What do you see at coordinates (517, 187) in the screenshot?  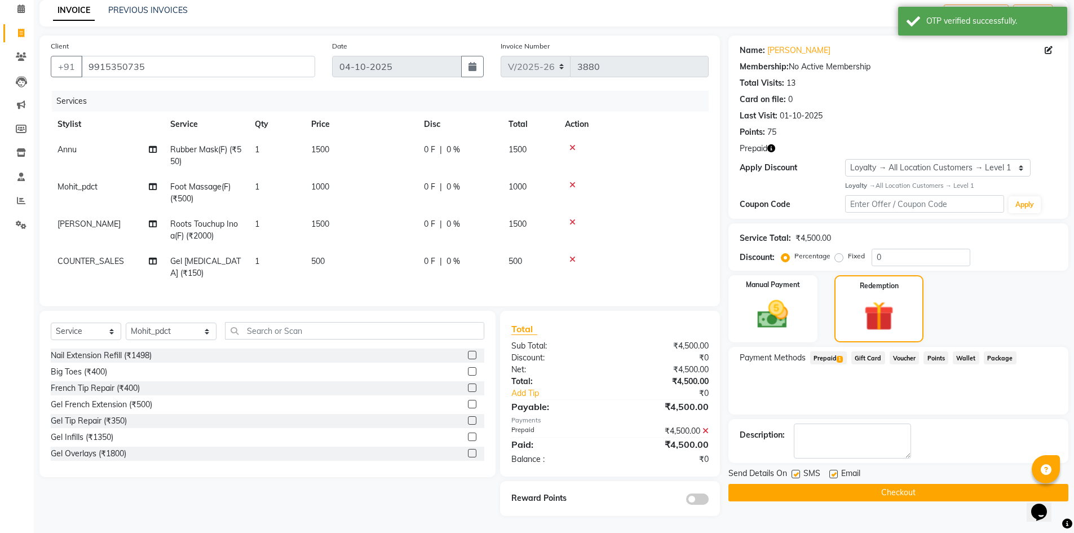 I see `span: 1000` at bounding box center [517, 187].